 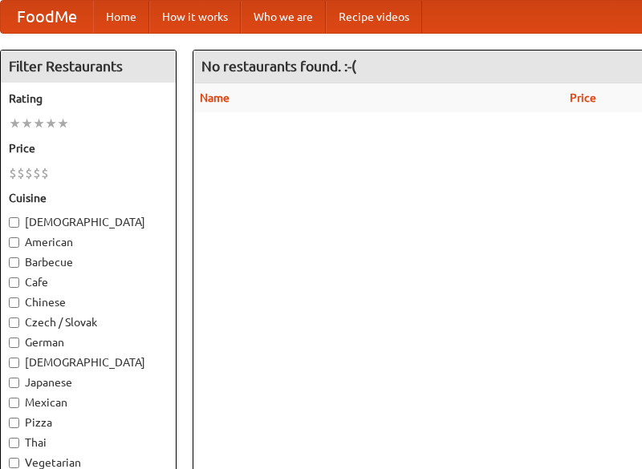 What do you see at coordinates (283, 17) in the screenshot?
I see `a: Who we are` at bounding box center [283, 17].